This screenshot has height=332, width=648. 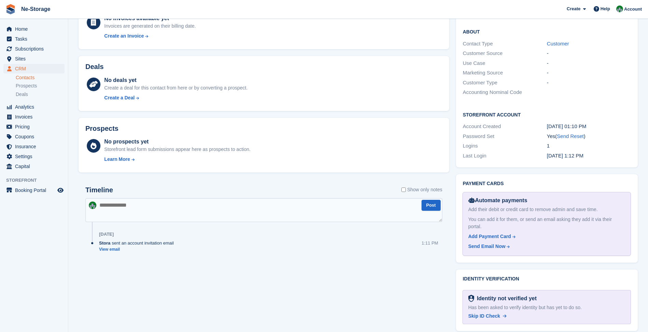 I want to click on span: Pricing, so click(x=36, y=127).